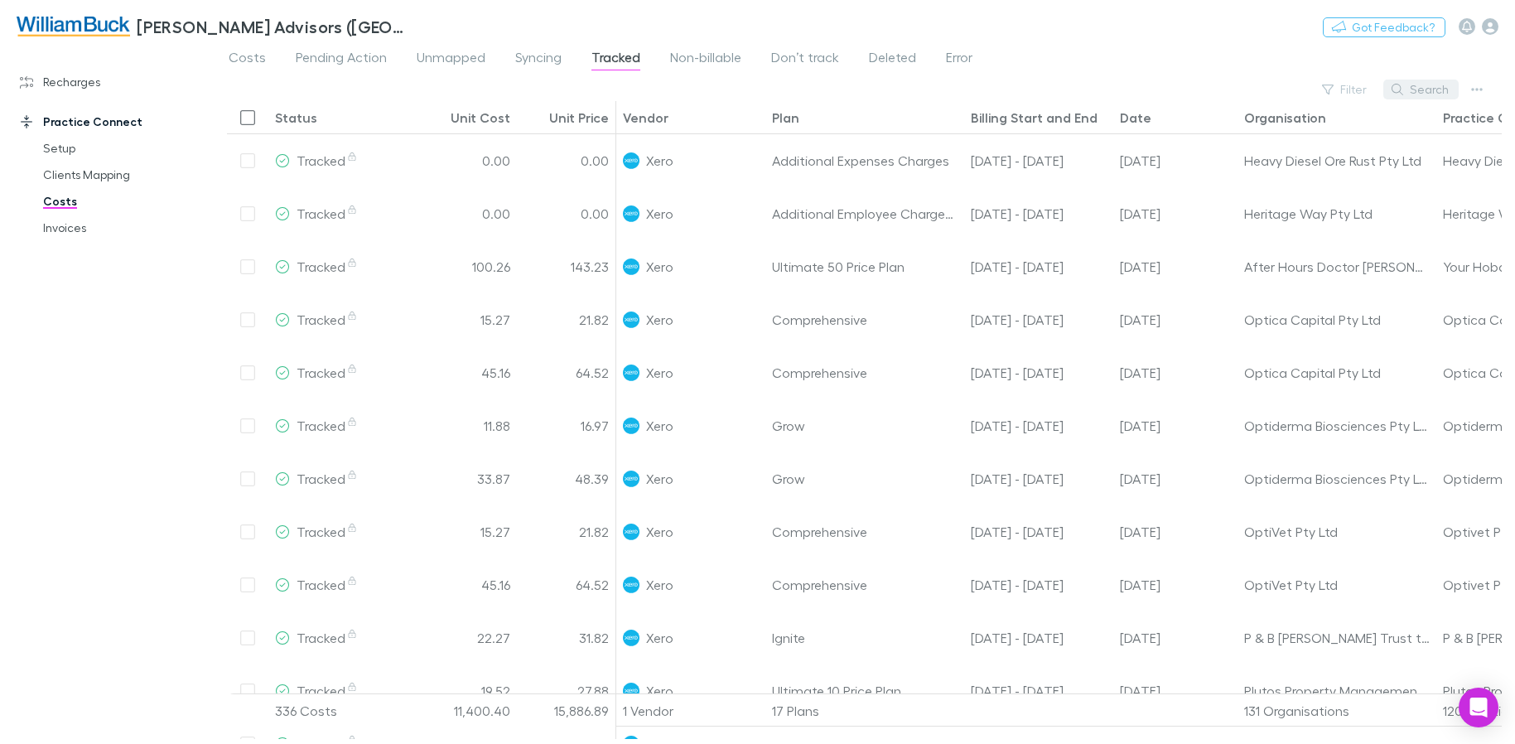 Image resolution: width=1515 pixels, height=744 pixels. Describe the element at coordinates (467, 711) in the screenshot. I see `div: 11,400.40` at that location.